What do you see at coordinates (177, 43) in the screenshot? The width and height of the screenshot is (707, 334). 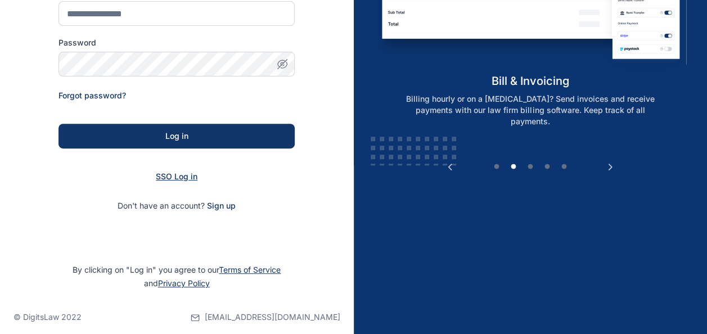 I see `label: Password` at bounding box center [177, 43].